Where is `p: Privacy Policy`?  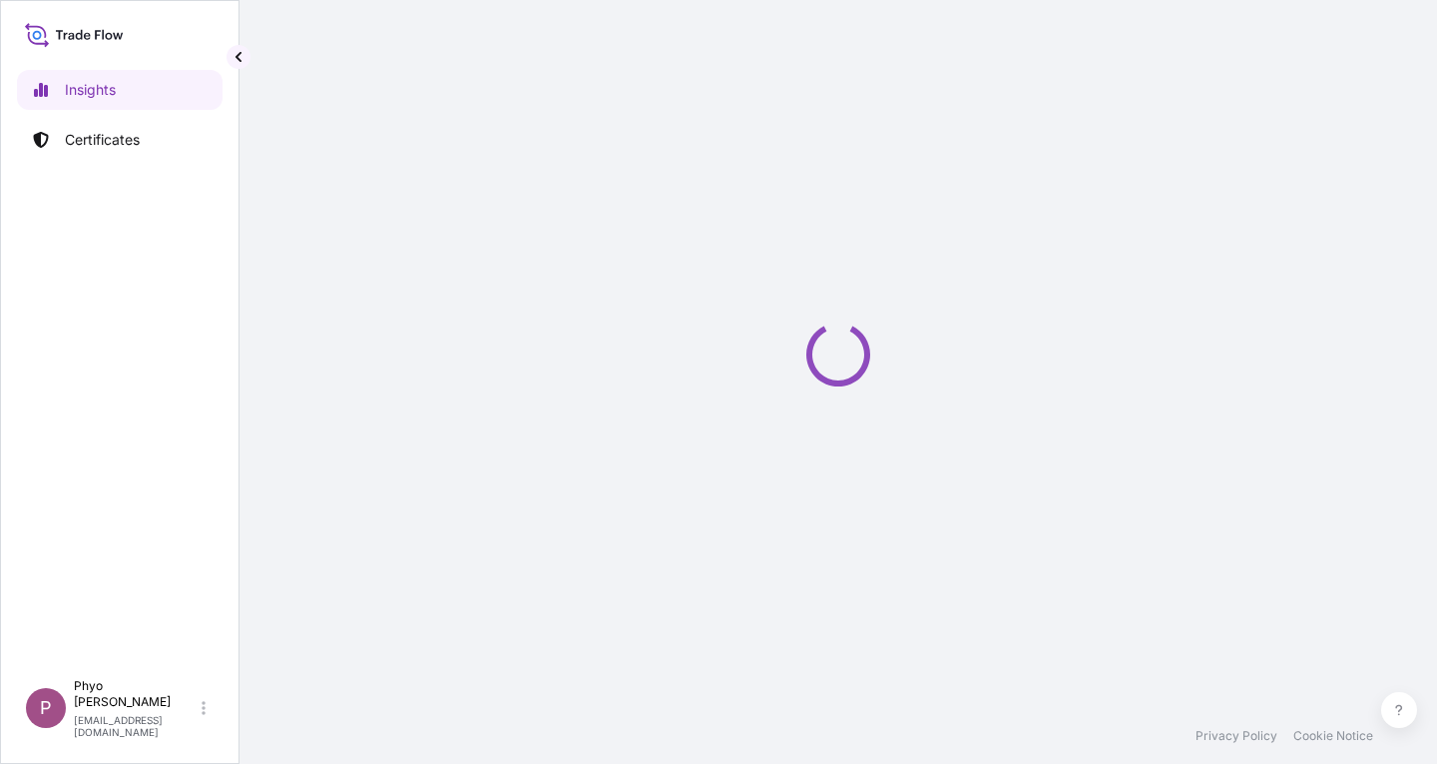 p: Privacy Policy is located at coordinates (1237, 736).